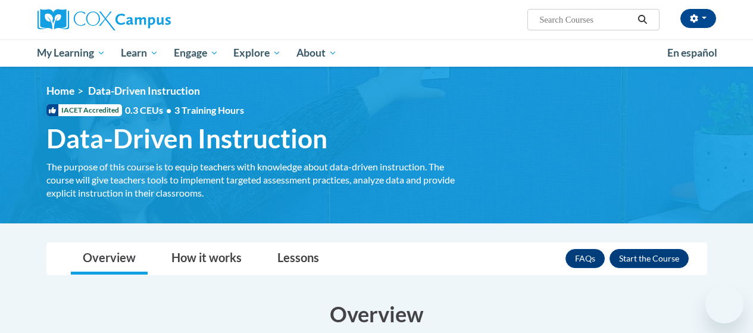 Image resolution: width=753 pixels, height=333 pixels. I want to click on a: Learn, so click(139, 53).